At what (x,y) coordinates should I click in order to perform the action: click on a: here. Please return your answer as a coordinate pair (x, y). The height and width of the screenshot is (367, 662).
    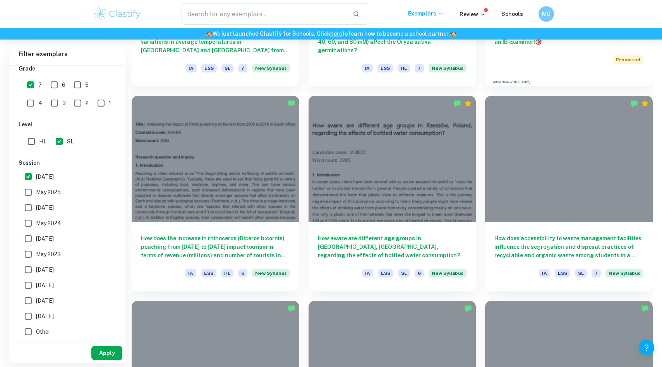
    Looking at the image, I should click on (336, 34).